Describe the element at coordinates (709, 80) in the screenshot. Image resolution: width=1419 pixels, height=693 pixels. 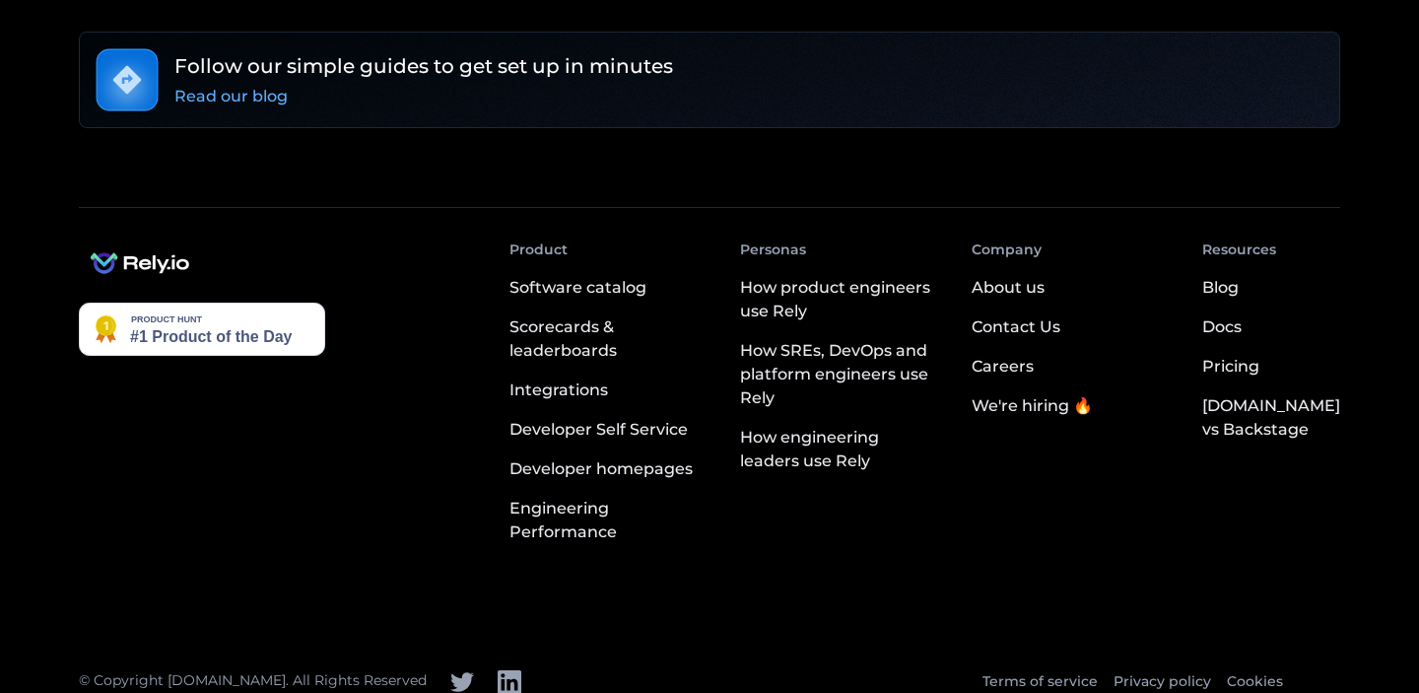
I see `a: Follow our simple guides to get set up in minutesRead our blog` at that location.